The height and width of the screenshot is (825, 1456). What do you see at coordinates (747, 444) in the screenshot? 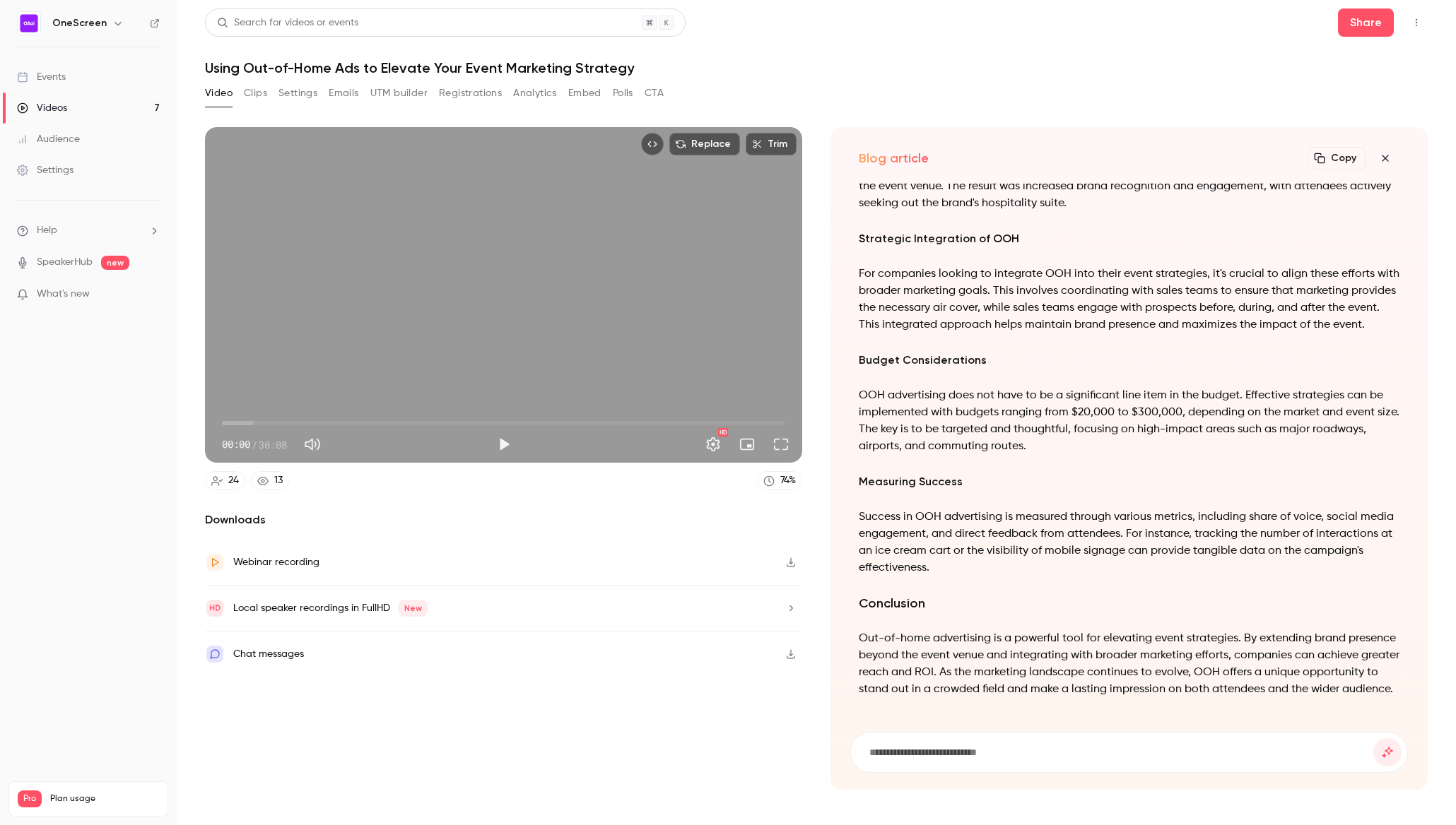
I see `div: Turn on miniplayer` at bounding box center [747, 444].